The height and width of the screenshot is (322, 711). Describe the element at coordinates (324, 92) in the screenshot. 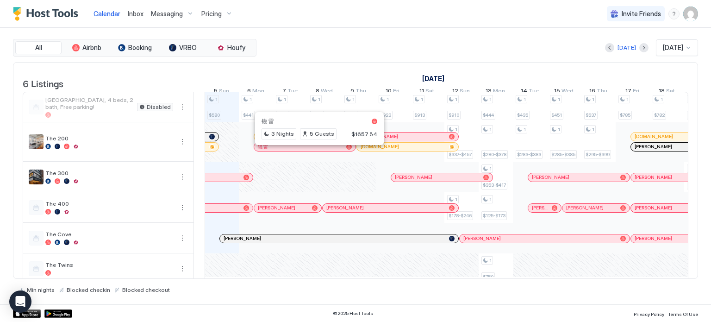

I see `a: October 8, 2025` at that location.